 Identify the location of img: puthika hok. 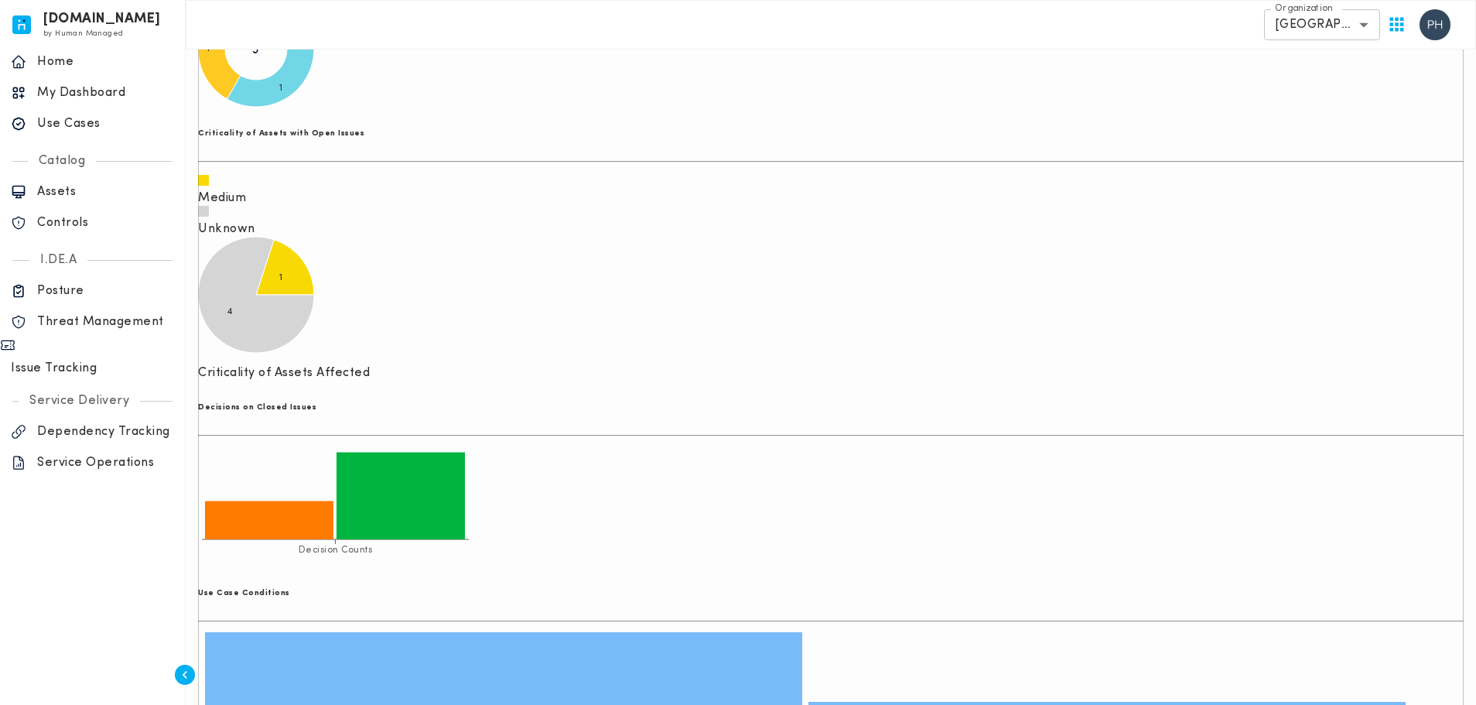
(1435, 25).